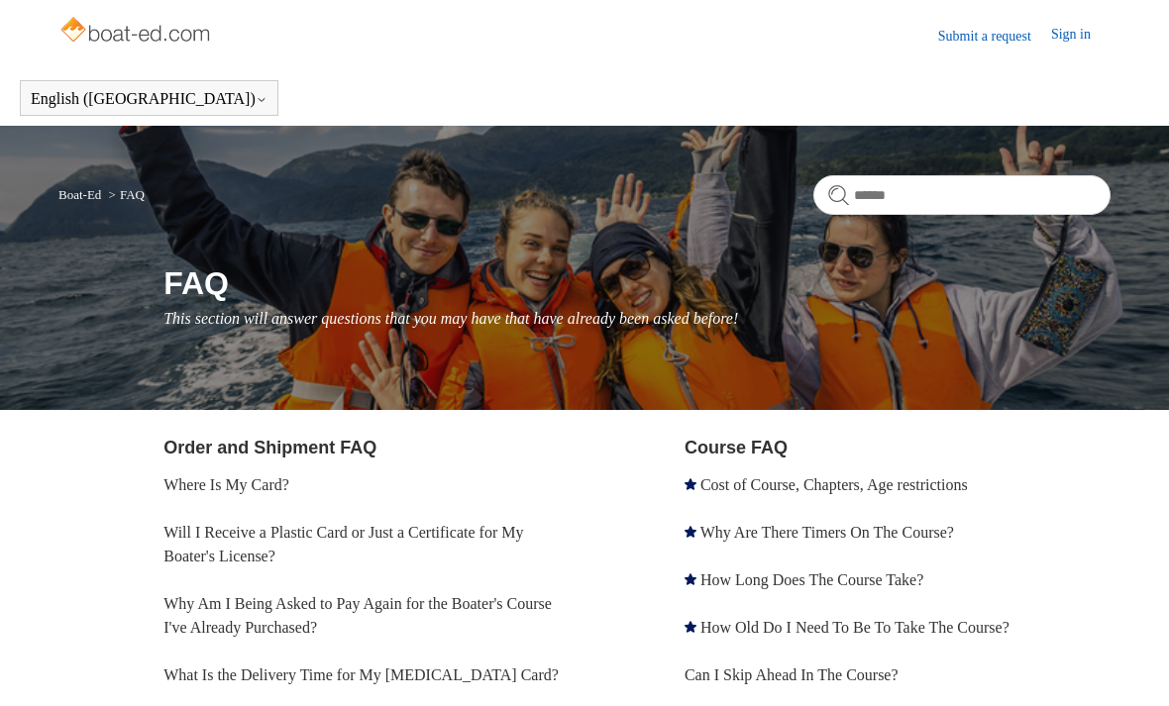 The width and height of the screenshot is (1169, 706). I want to click on a: How Long Does The Course Take?, so click(812, 580).